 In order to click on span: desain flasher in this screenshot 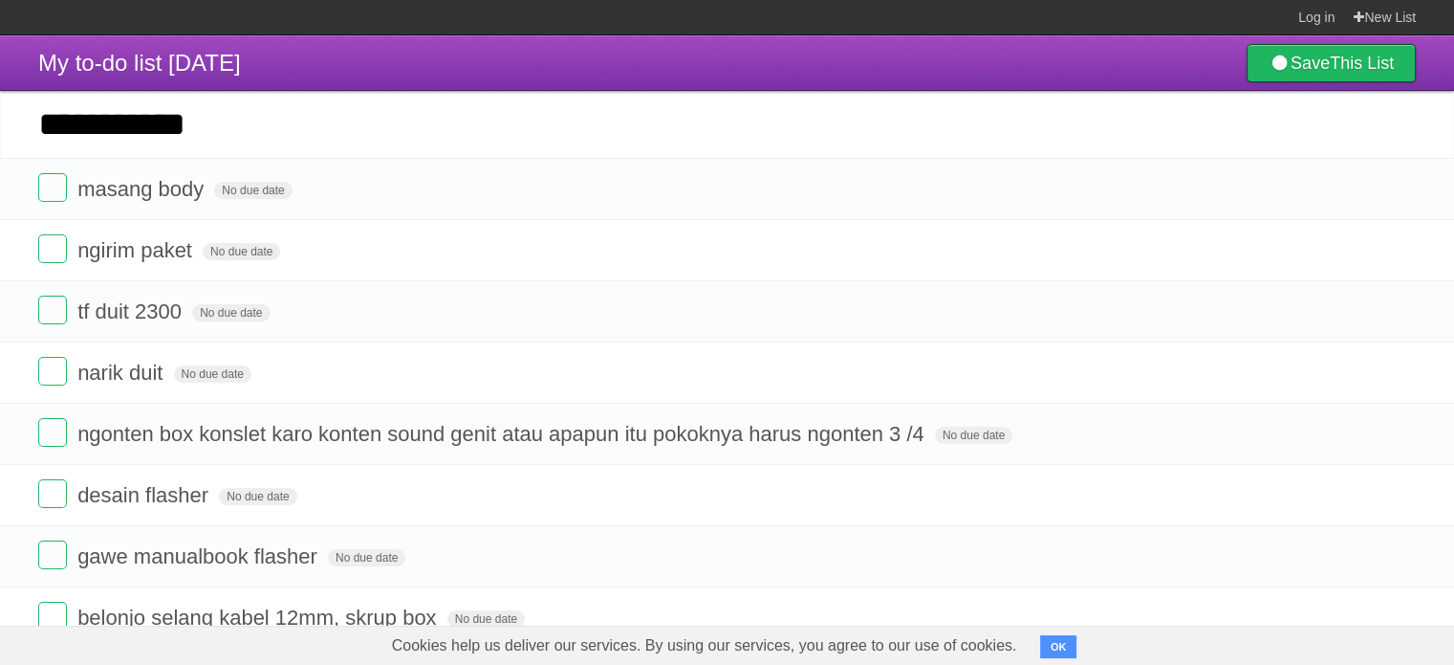, I will do `click(145, 494)`.